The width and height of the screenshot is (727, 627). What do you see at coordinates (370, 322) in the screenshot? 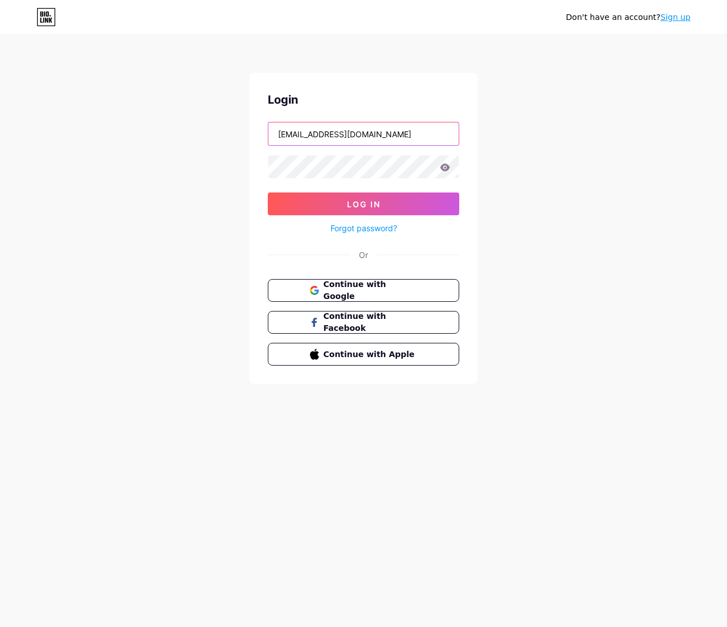
I see `span: Continue with Facebook` at bounding box center [370, 322].